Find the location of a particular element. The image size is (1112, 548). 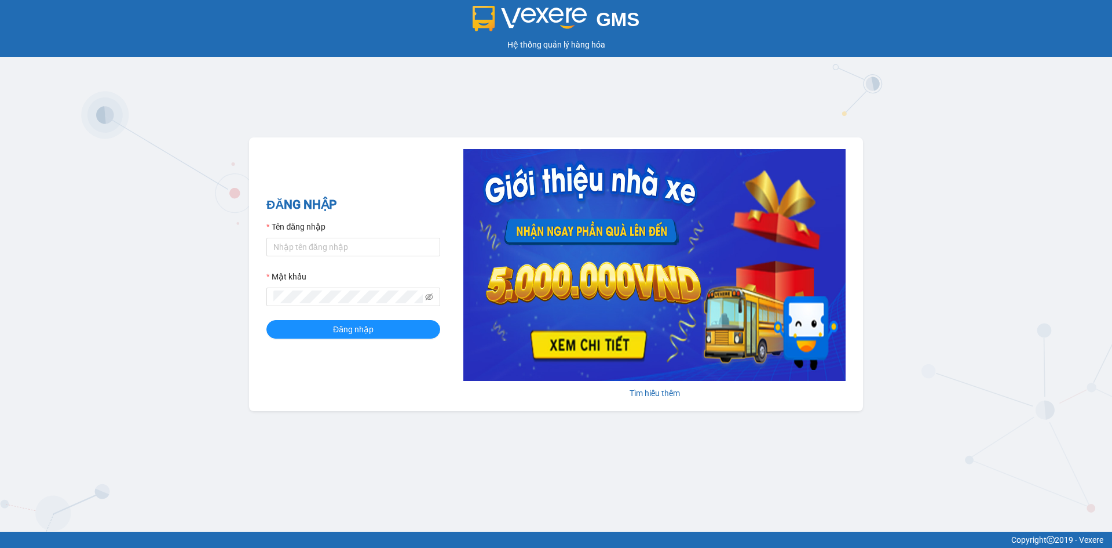

span: copyright is located at coordinates (1051, 539).